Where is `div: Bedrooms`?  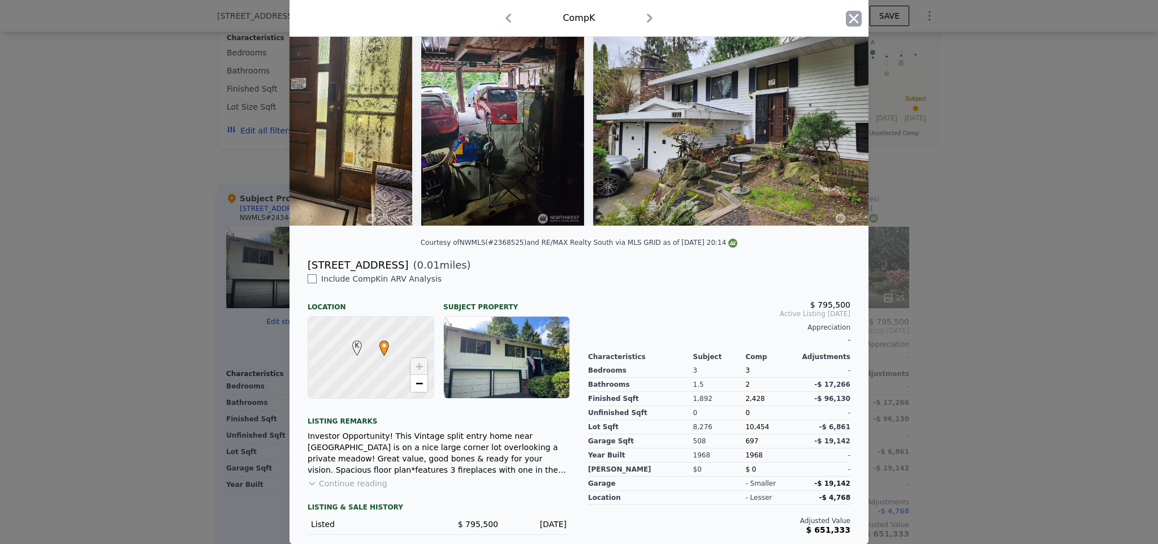 div: Bedrooms is located at coordinates (641, 371).